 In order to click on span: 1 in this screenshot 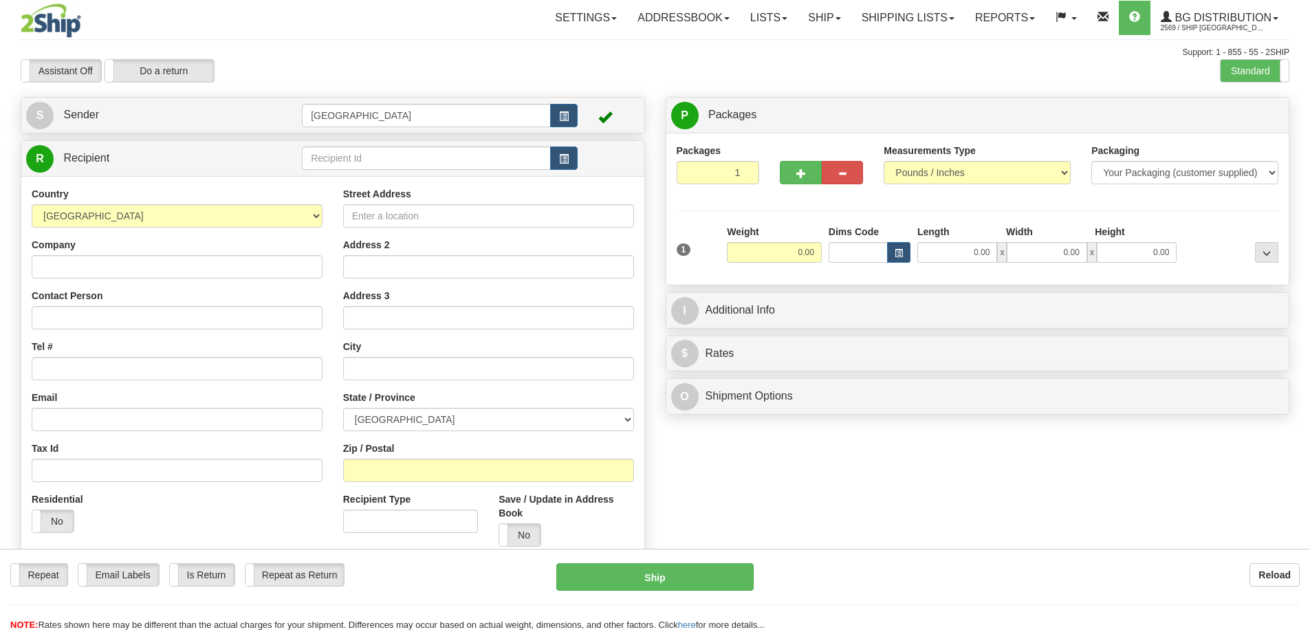, I will do `click(684, 250)`.